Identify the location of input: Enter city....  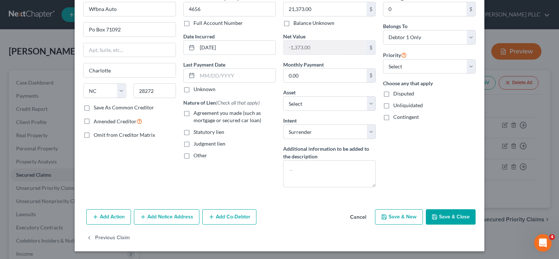
(129, 70).